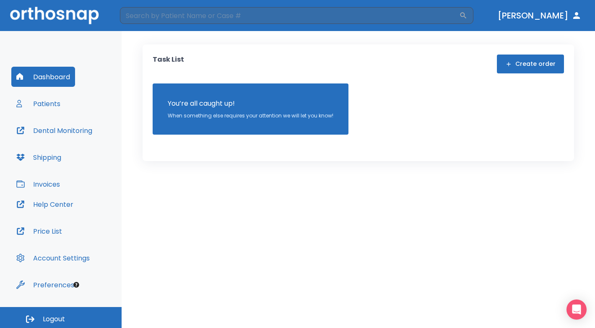 The height and width of the screenshot is (328, 595). I want to click on span: Logout, so click(54, 319).